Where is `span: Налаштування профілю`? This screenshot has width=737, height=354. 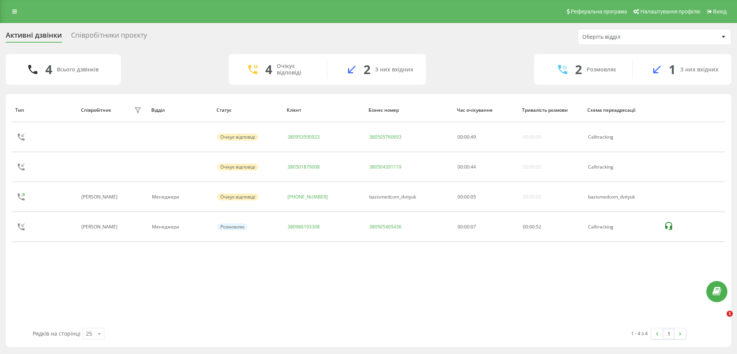
span: Налаштування профілю is located at coordinates (670, 12).